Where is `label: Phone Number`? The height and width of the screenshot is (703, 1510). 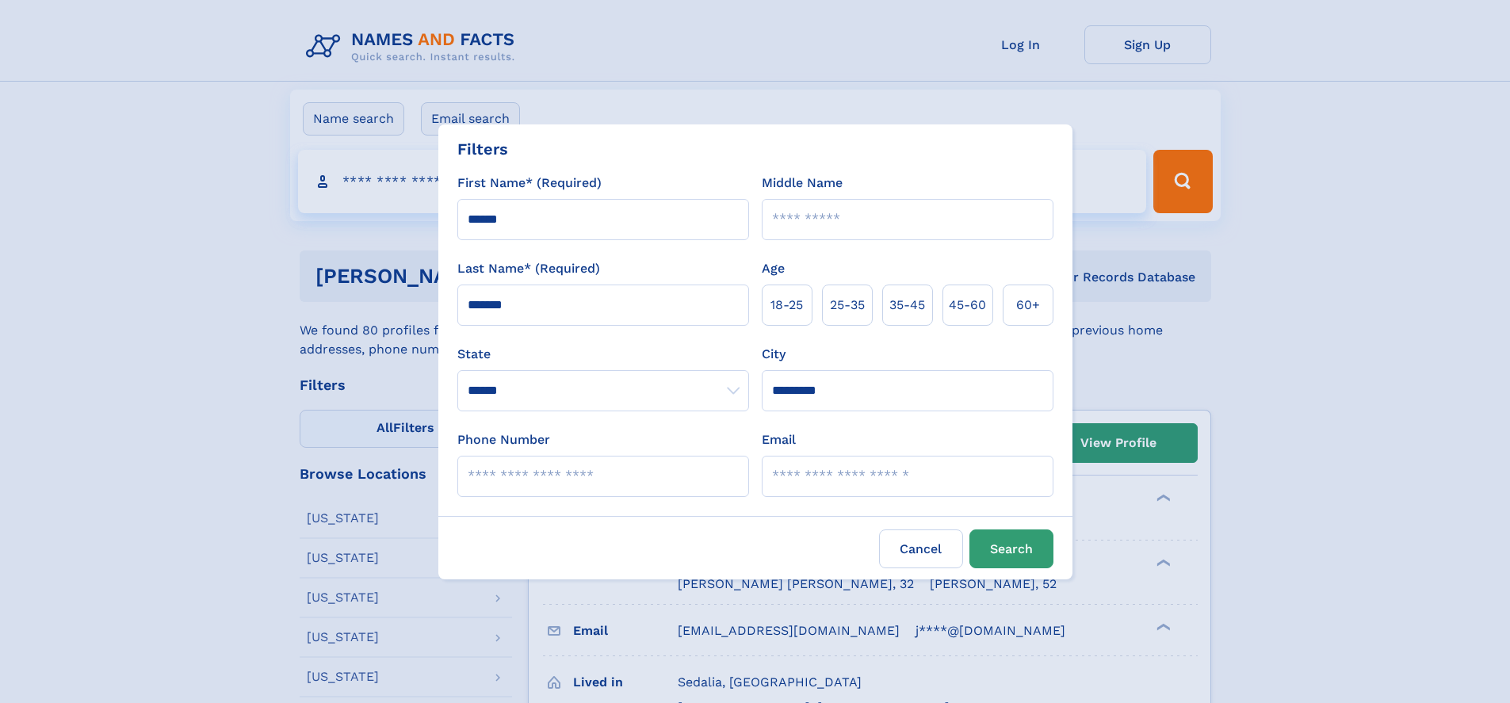
label: Phone Number is located at coordinates (503, 440).